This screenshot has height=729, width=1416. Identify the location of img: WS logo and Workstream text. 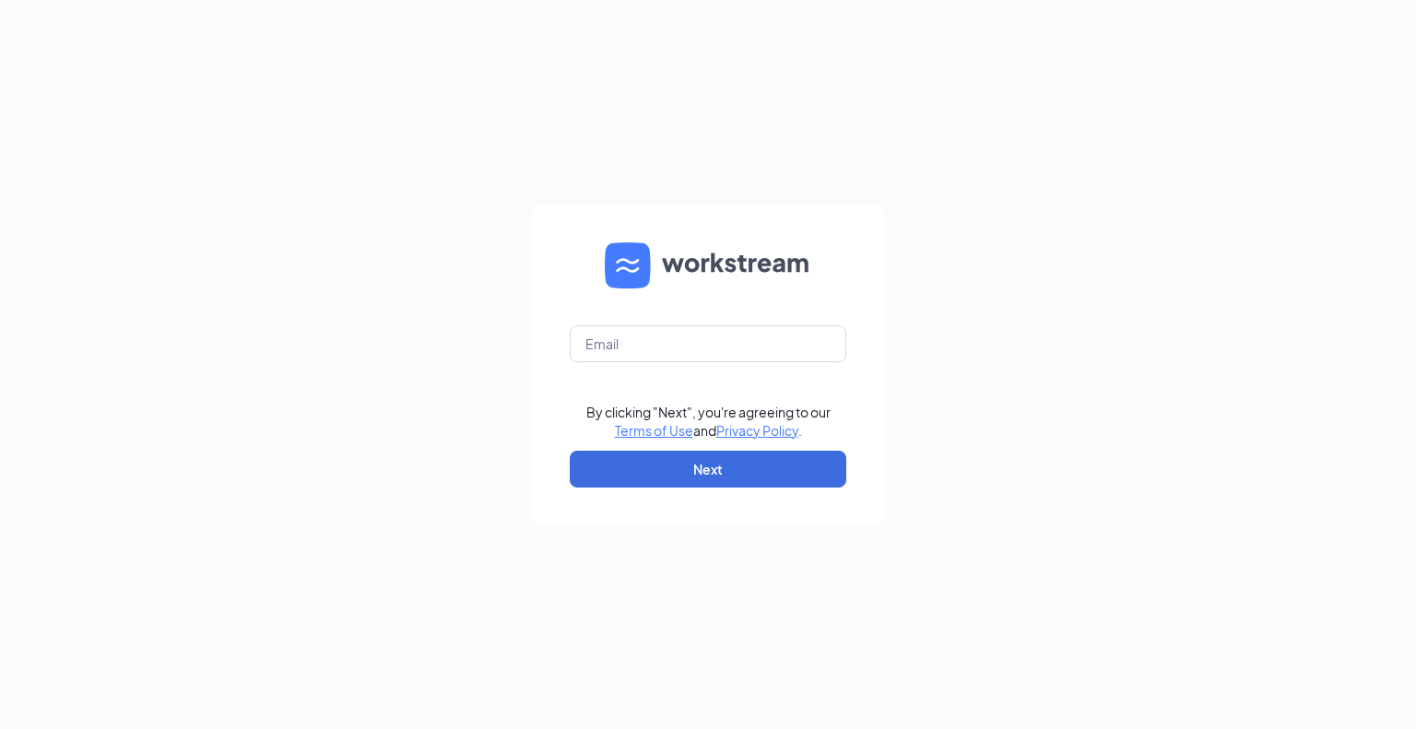
(708, 265).